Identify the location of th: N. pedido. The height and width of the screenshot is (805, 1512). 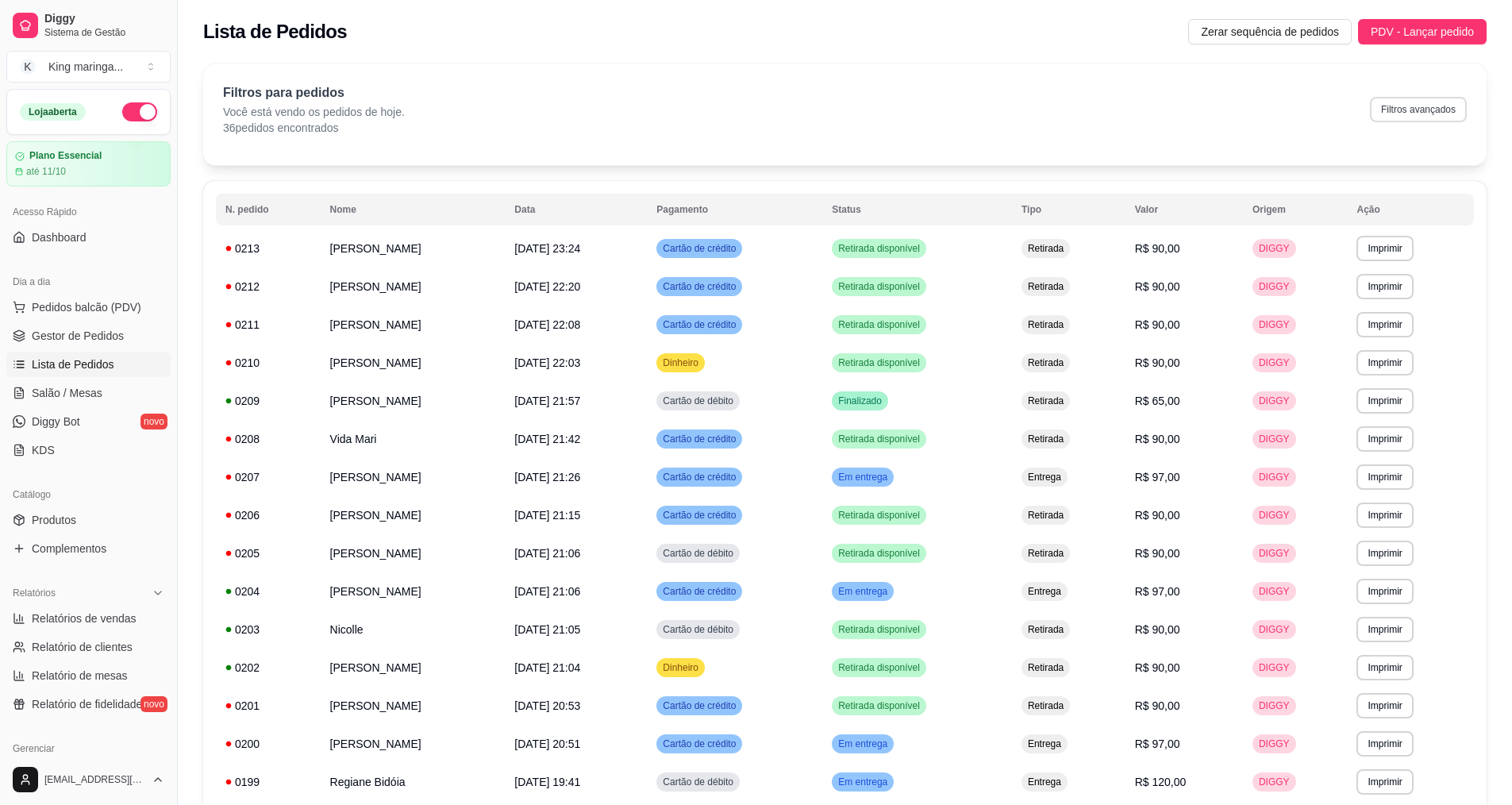
(269, 210).